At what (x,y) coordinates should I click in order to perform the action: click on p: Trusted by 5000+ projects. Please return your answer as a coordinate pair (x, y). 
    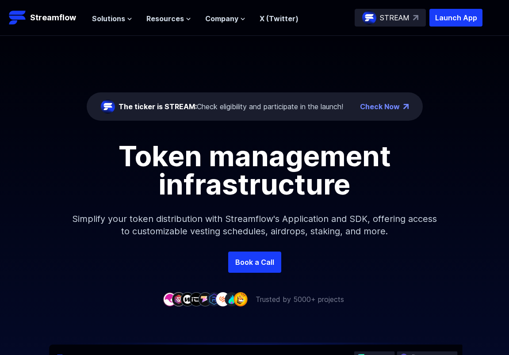
    Looking at the image, I should click on (300, 300).